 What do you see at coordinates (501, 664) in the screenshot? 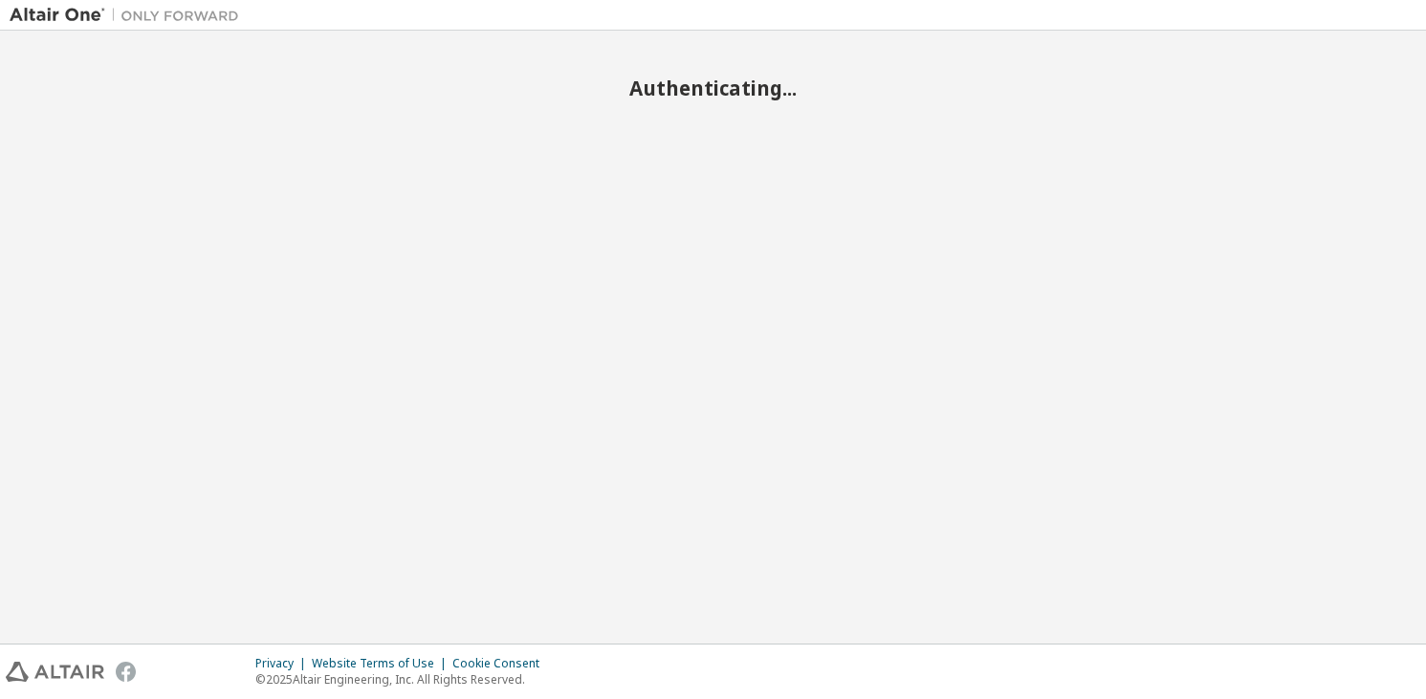
I see `div: Cookie Consent` at bounding box center [501, 664].